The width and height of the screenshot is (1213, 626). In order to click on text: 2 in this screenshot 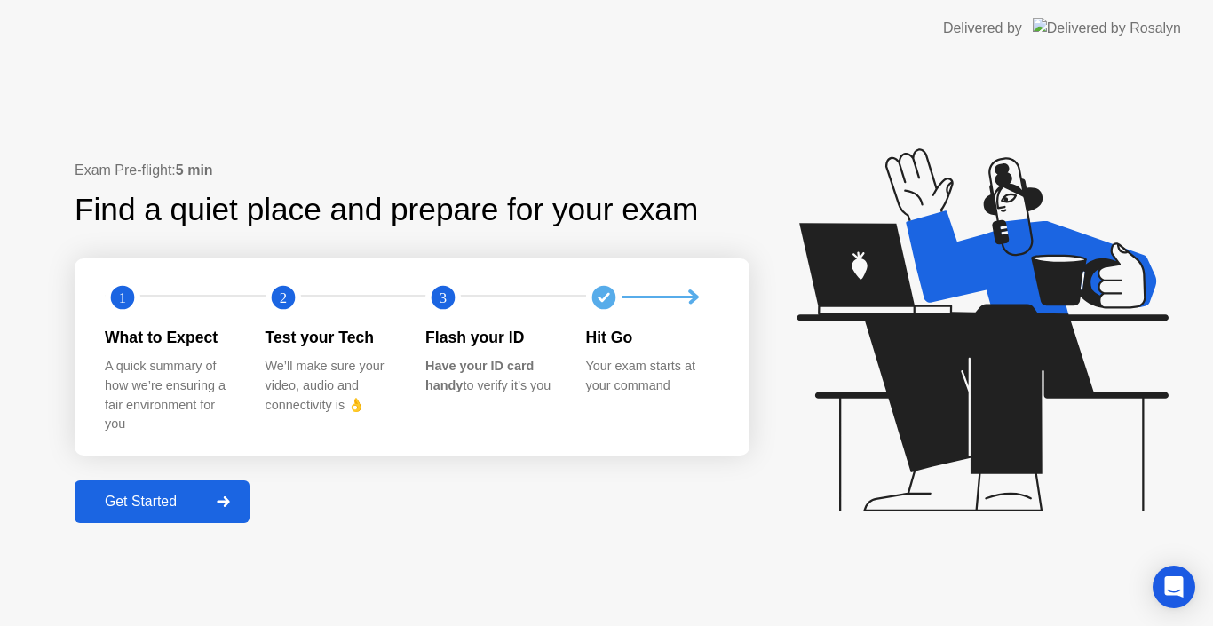, I will do `click(282, 297)`.